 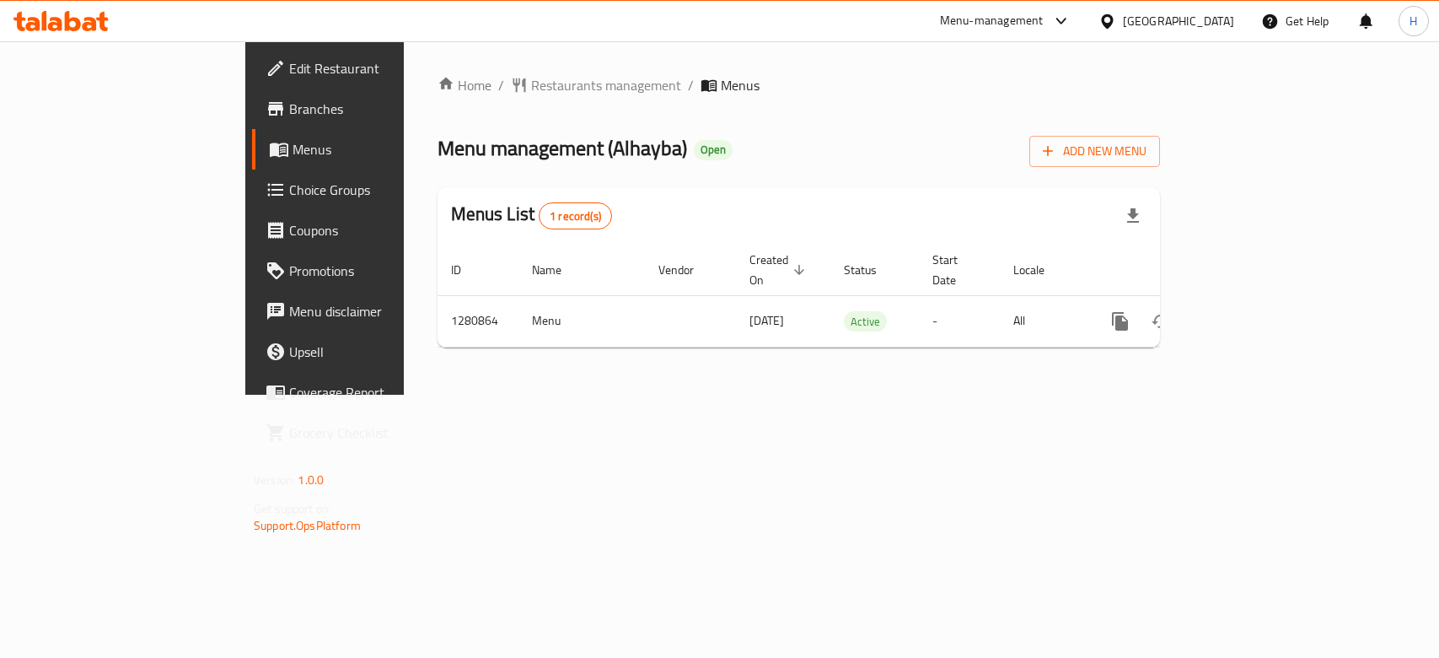 What do you see at coordinates (557, 270) in the screenshot?
I see `span: Name` at bounding box center [557, 270].